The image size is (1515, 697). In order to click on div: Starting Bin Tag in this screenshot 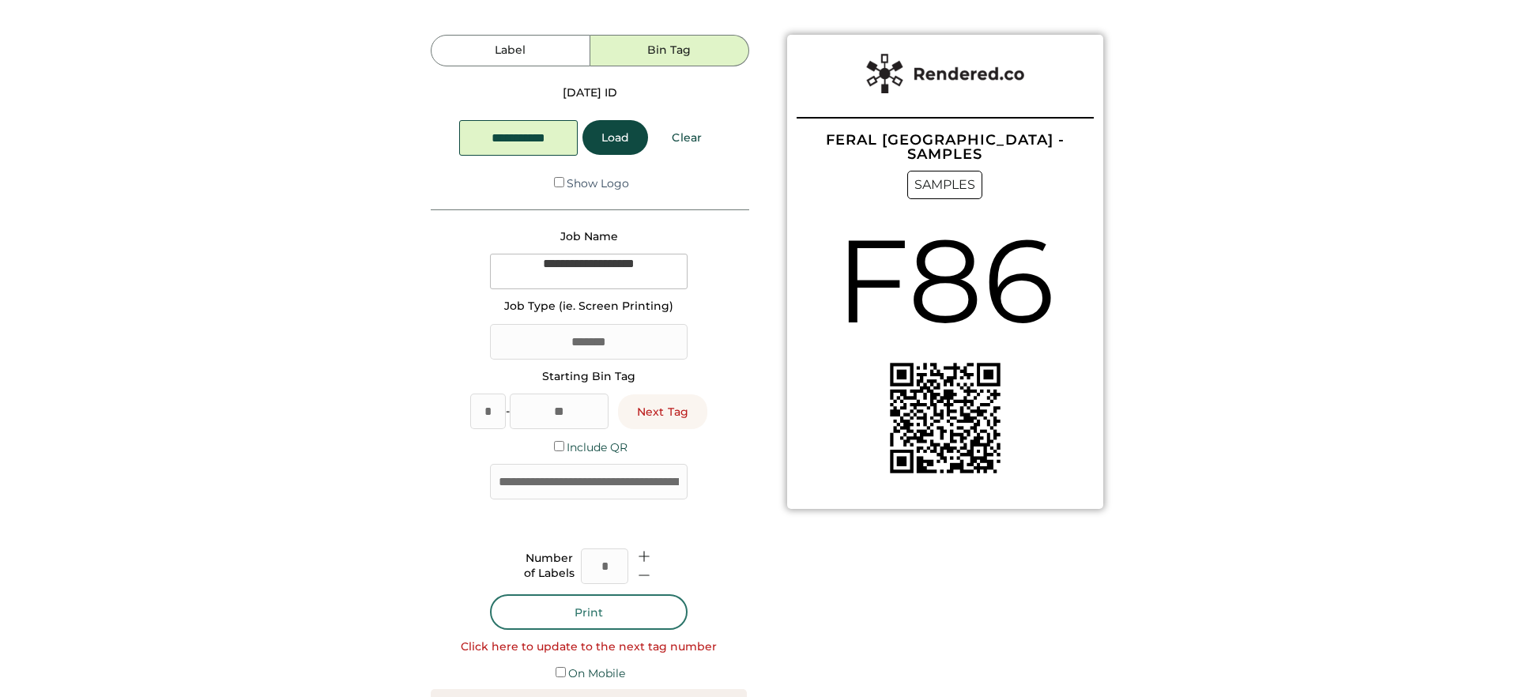, I will do `click(589, 377)`.